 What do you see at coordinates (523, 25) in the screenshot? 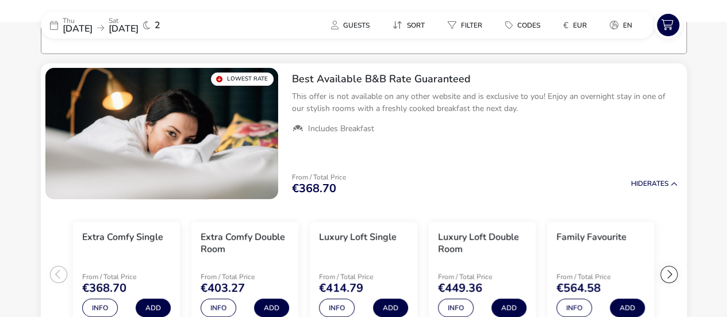
I see `button: Codes` at bounding box center [523, 25].